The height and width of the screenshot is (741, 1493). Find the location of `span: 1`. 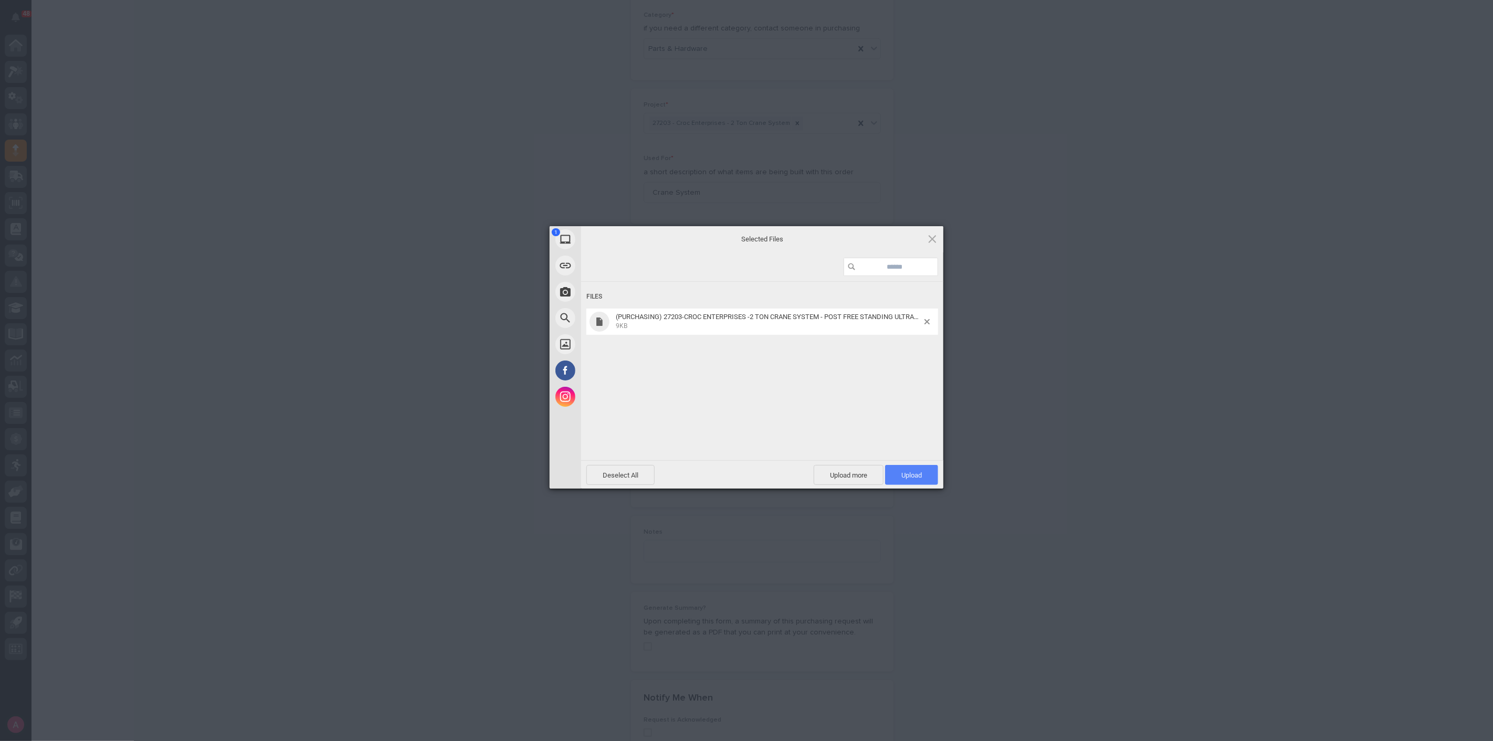

span: 1 is located at coordinates (556, 232).